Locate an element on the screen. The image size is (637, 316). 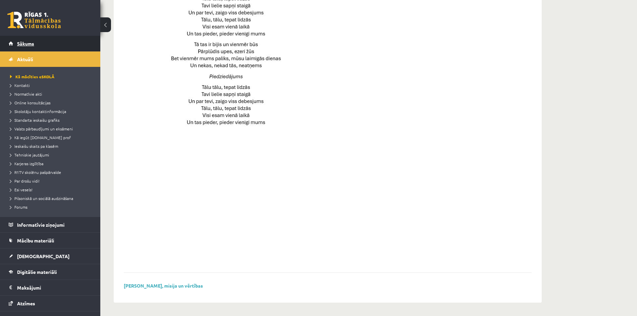
span: Pilsoniskā un sociālā audzināšana is located at coordinates (41, 198).